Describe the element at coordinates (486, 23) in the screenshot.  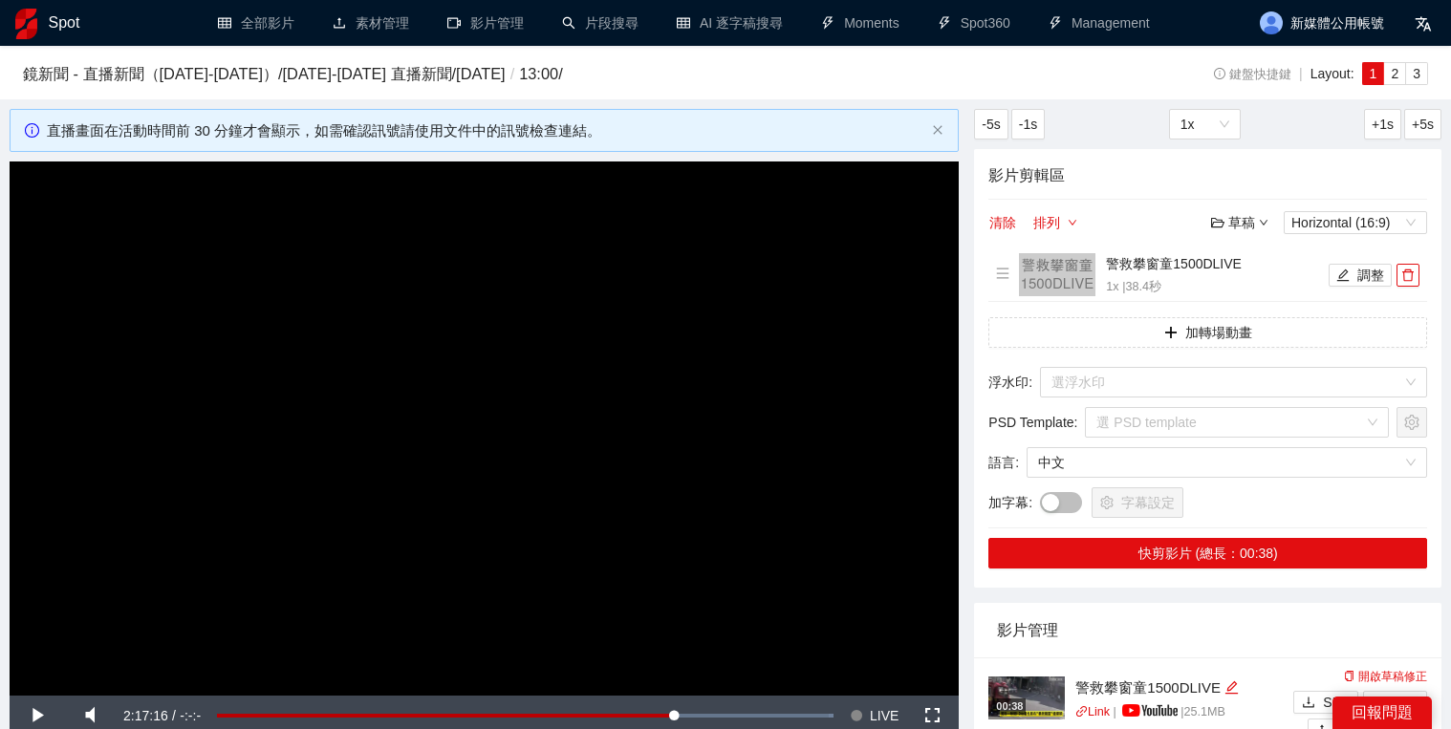
I see `a: video-camera影片管理` at that location.